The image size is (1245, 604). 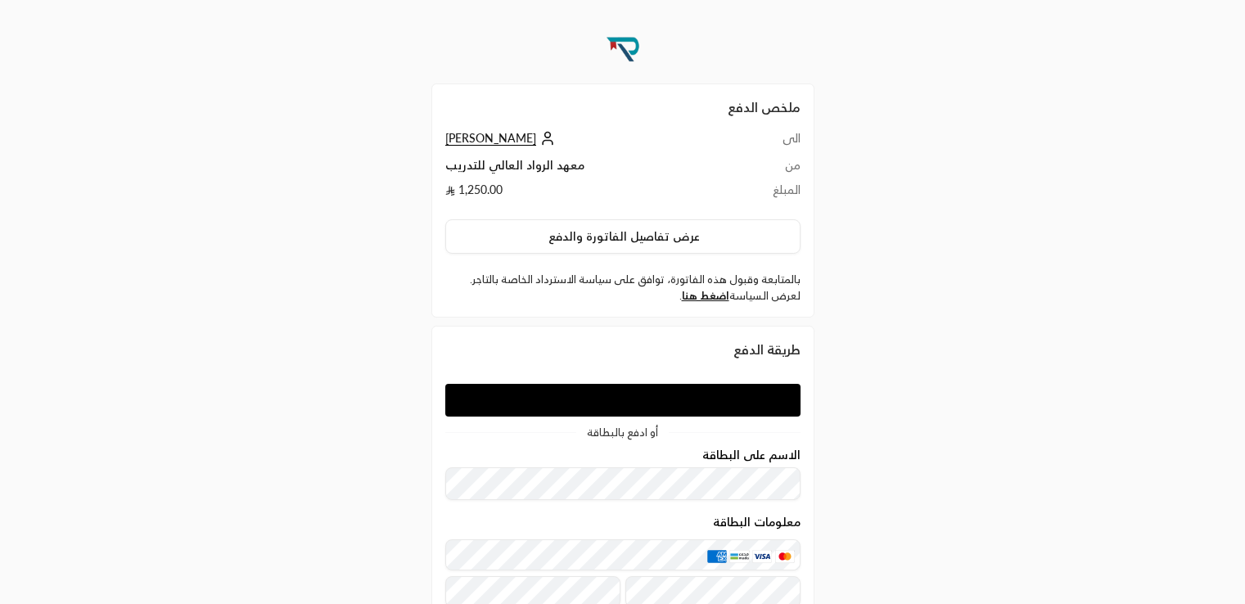 What do you see at coordinates (623, 107) in the screenshot?
I see `h2: ملخص الدفع` at bounding box center [623, 107].